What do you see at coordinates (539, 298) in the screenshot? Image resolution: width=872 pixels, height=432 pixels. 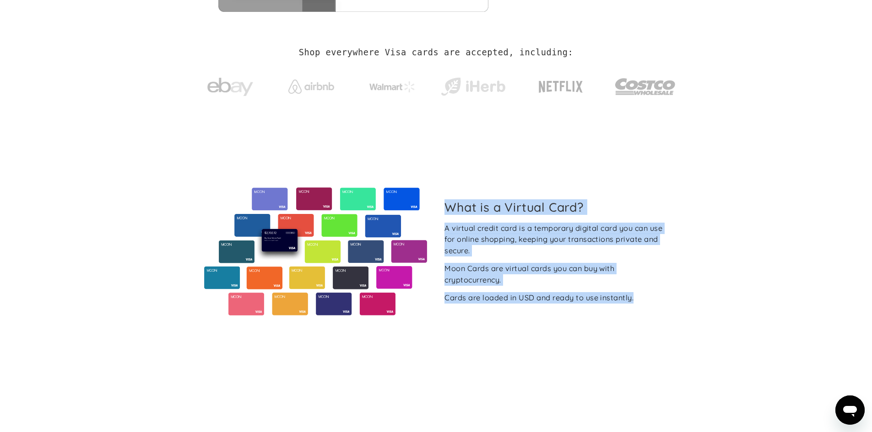 I see `div: Cards are loaded in USD and ready to use instantly.` at bounding box center [539, 298].